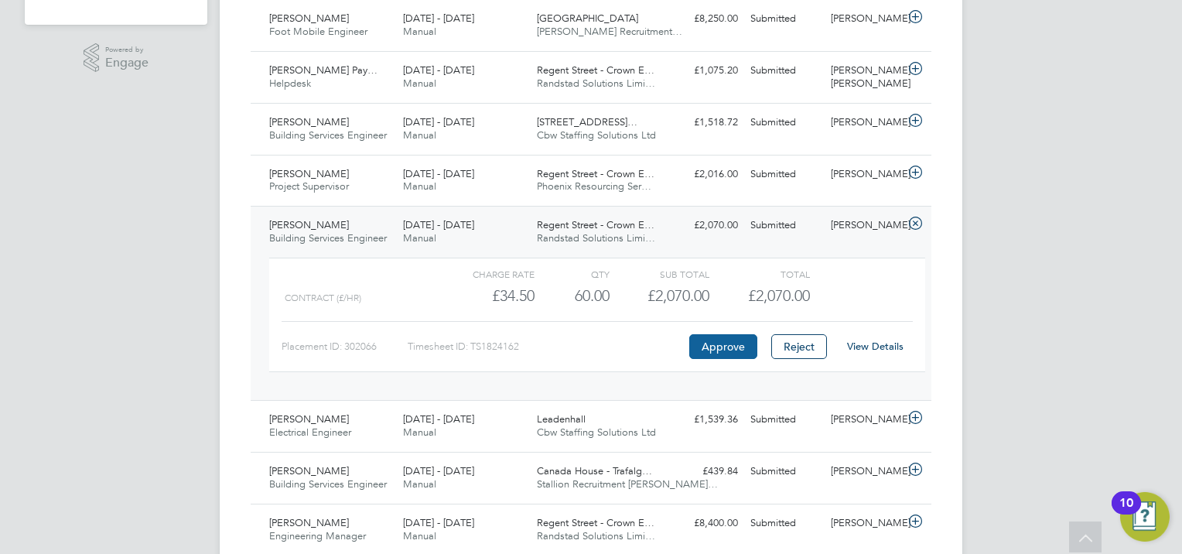 This screenshot has width=1182, height=554. I want to click on div: 10, so click(1126, 513).